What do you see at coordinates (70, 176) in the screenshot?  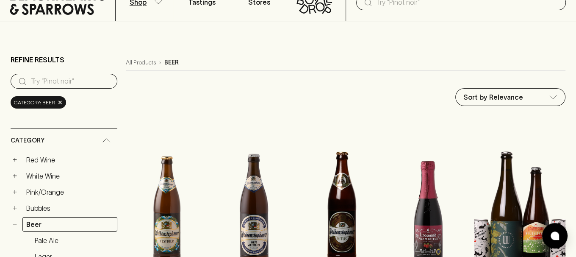 I see `a: White Wine` at bounding box center [70, 176].